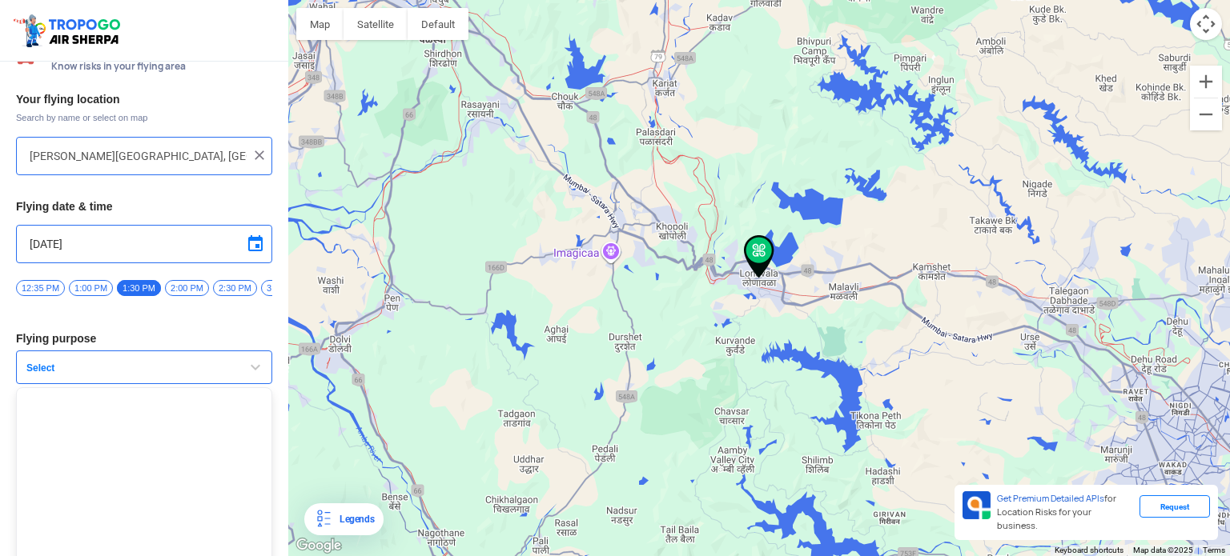  I want to click on button: Select, so click(144, 367).